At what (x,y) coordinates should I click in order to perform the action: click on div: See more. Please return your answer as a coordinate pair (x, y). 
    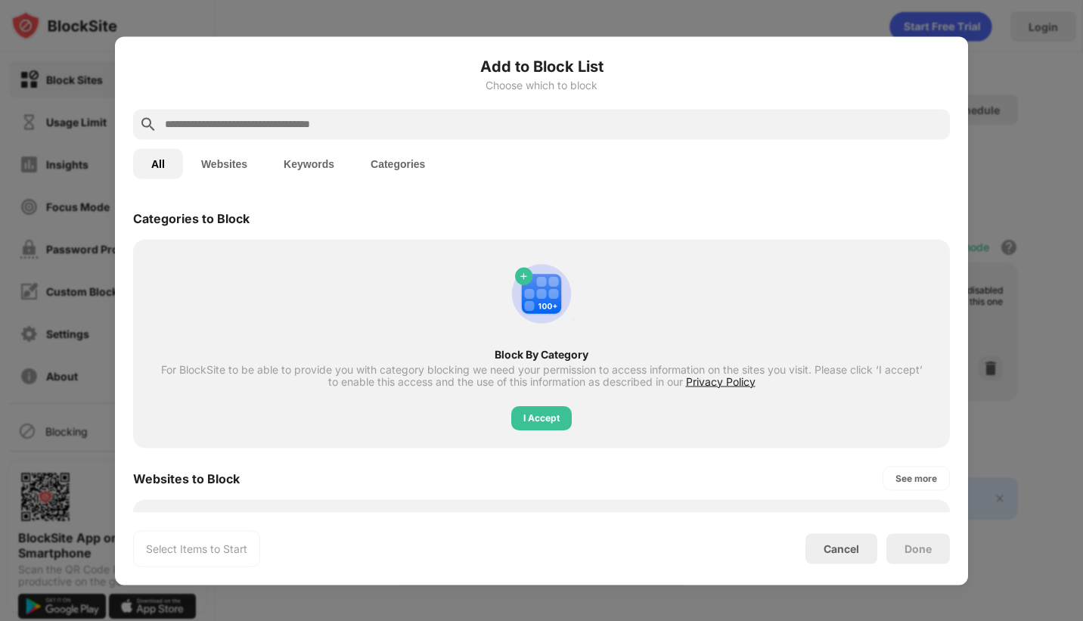
    Looking at the image, I should click on (915, 478).